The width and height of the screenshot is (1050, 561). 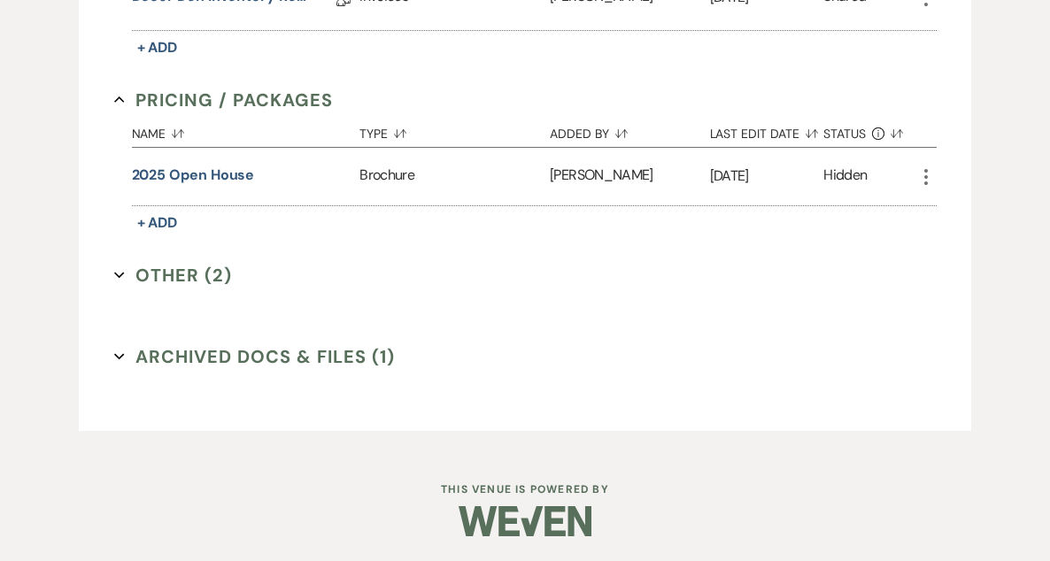 What do you see at coordinates (454, 130) in the screenshot?
I see `button: Type` at bounding box center [454, 130].